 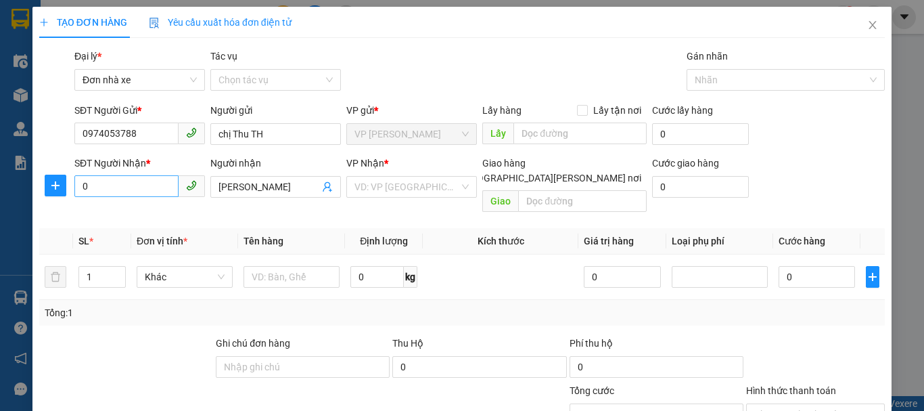 I want to click on img: icon, so click(x=154, y=23).